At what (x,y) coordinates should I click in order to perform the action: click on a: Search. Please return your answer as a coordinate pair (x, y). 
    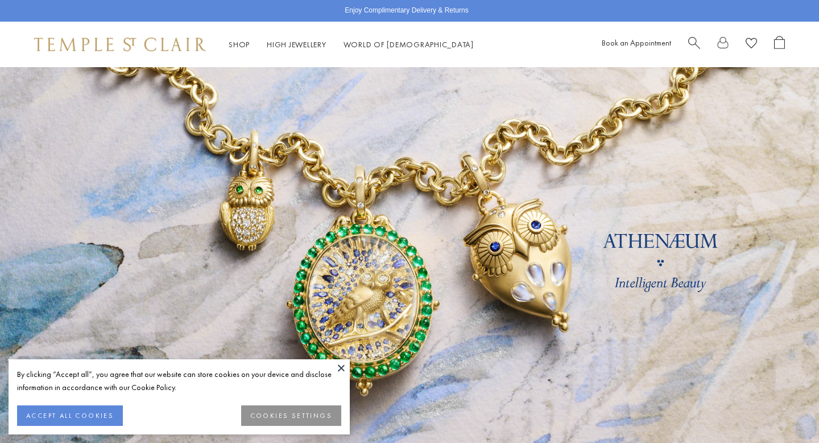
    Looking at the image, I should click on (694, 44).